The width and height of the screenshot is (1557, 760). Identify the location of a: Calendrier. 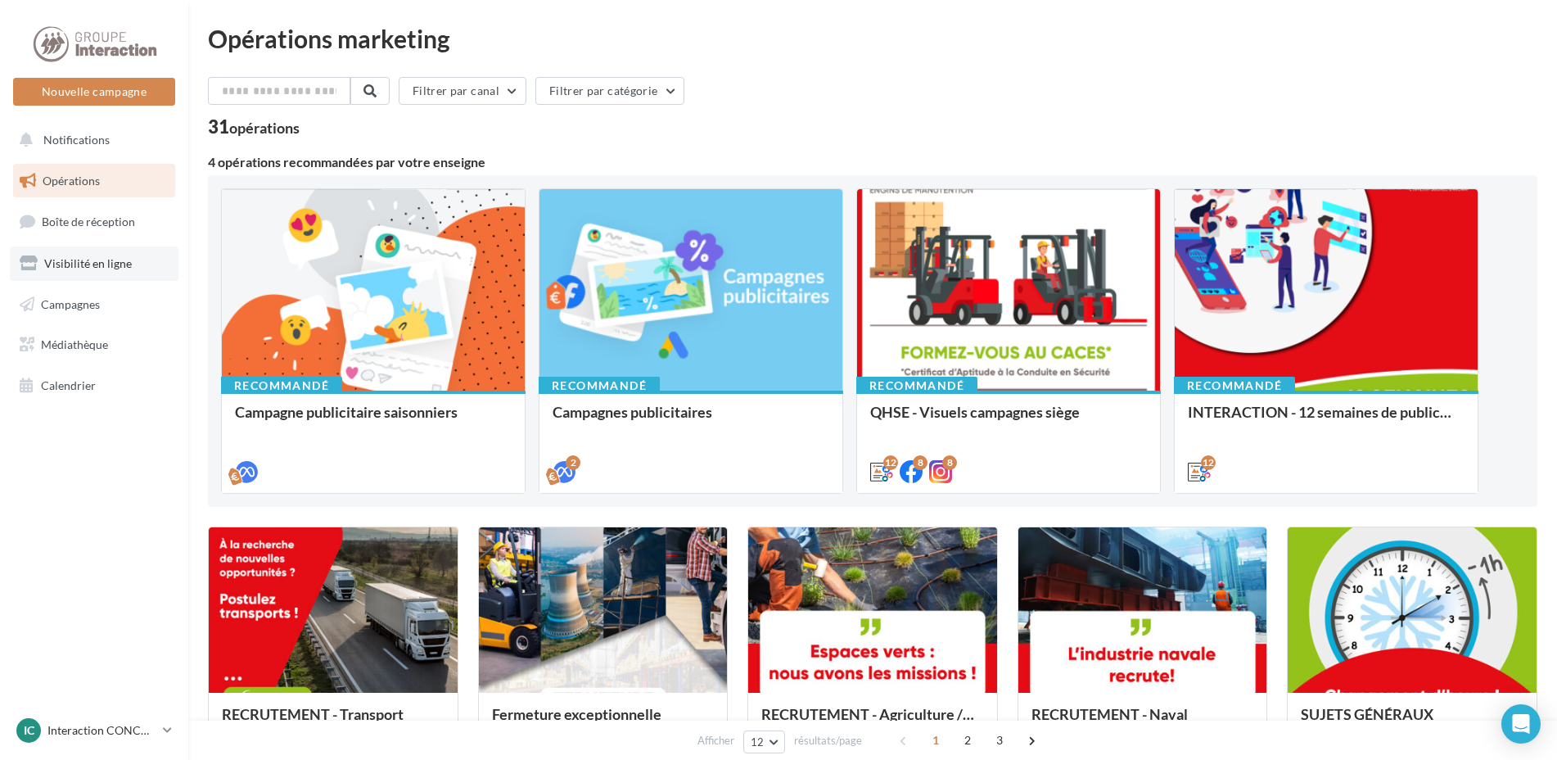
(94, 386).